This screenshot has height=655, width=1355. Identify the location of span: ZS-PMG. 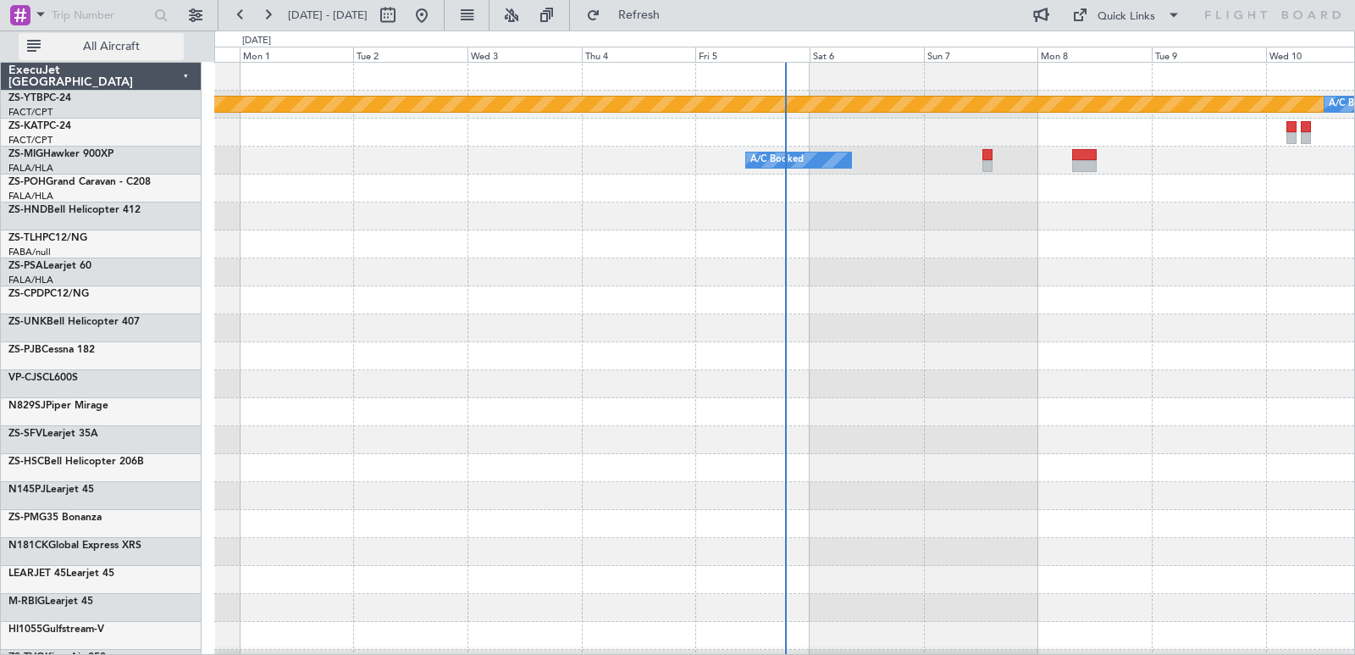
(27, 517).